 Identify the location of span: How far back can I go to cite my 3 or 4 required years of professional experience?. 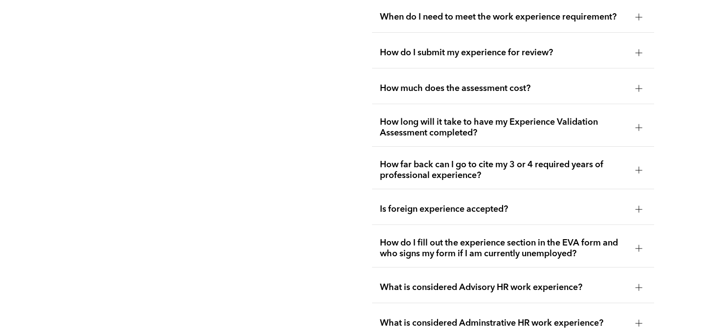
(504, 170).